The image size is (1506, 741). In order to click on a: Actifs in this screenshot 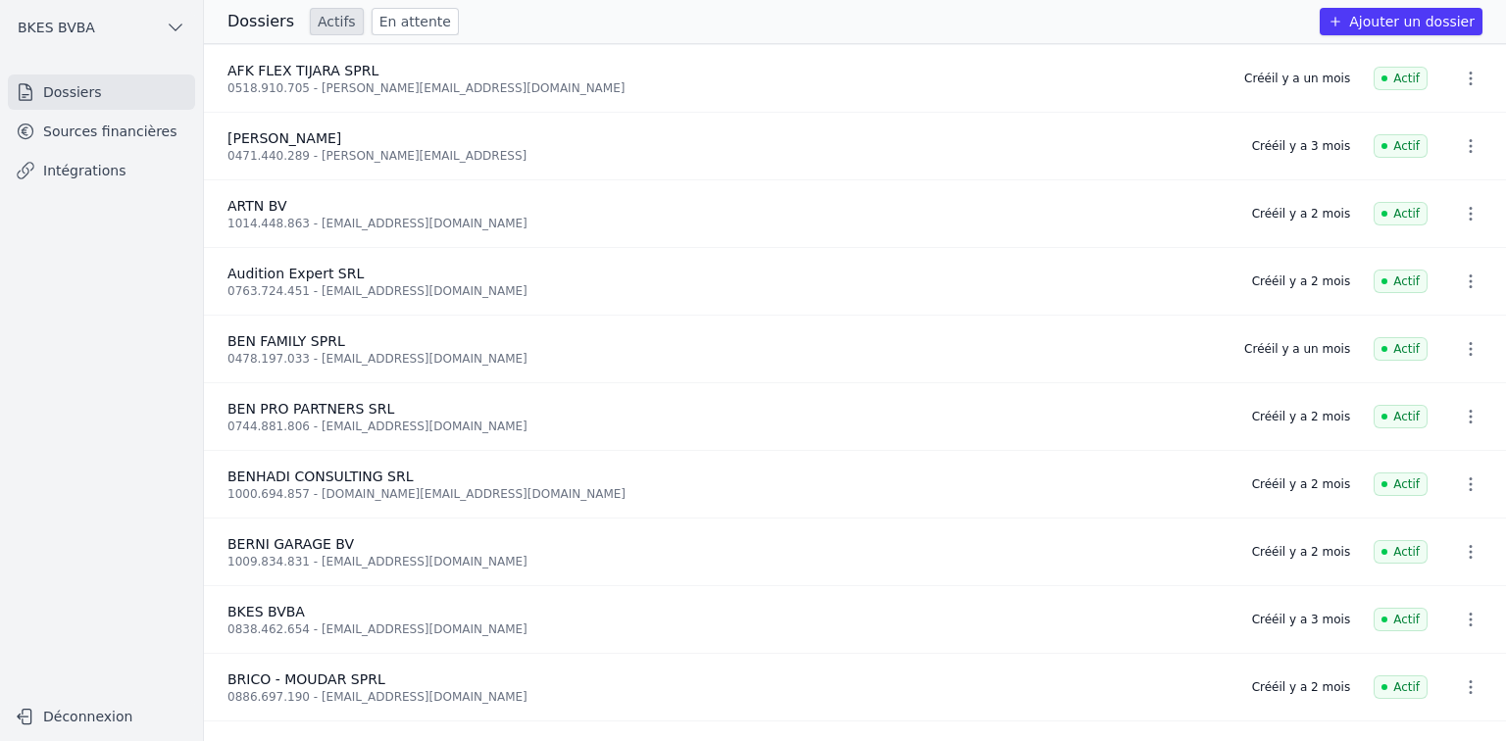, I will do `click(336, 22)`.